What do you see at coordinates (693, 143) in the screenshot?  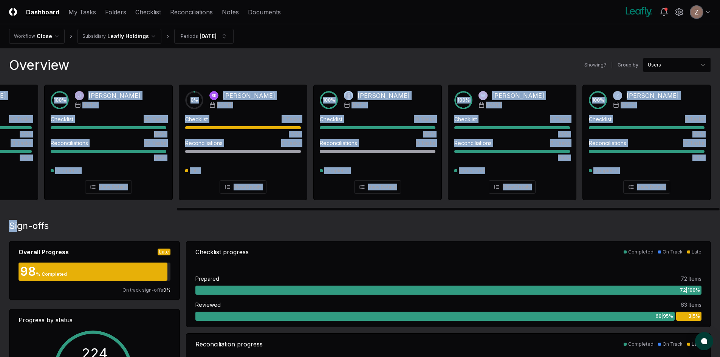 I see `div: 17 Tasks` at bounding box center [693, 143].